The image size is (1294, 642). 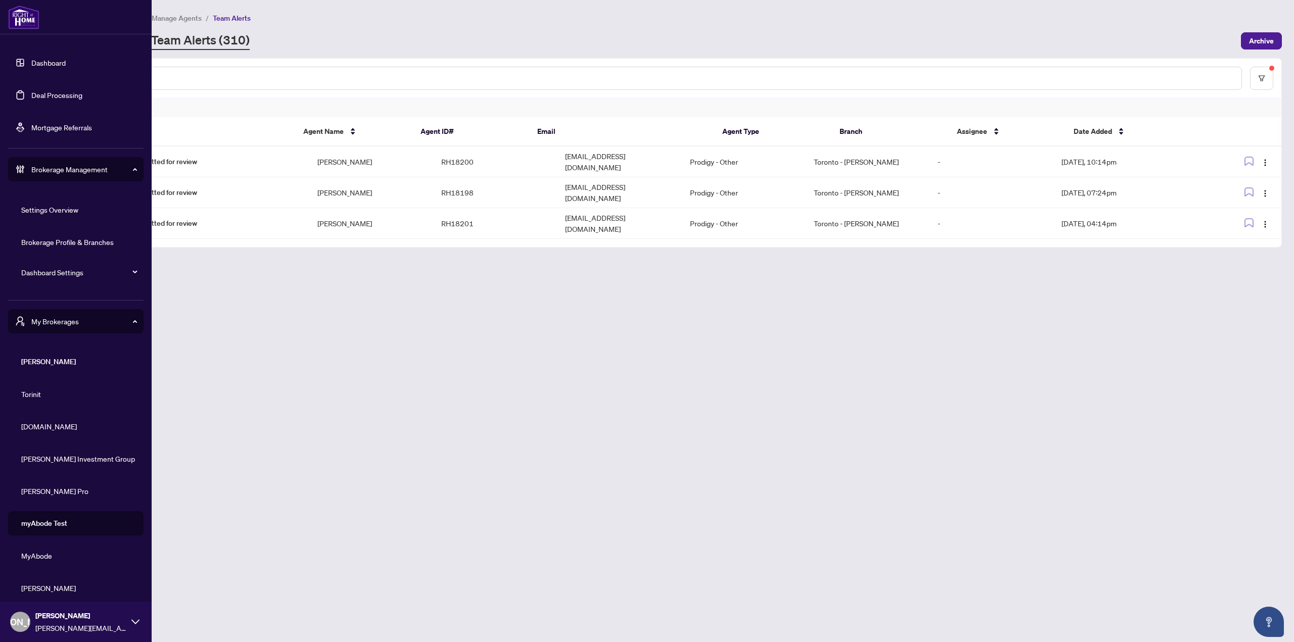 I want to click on span: user-switch, so click(x=20, y=321).